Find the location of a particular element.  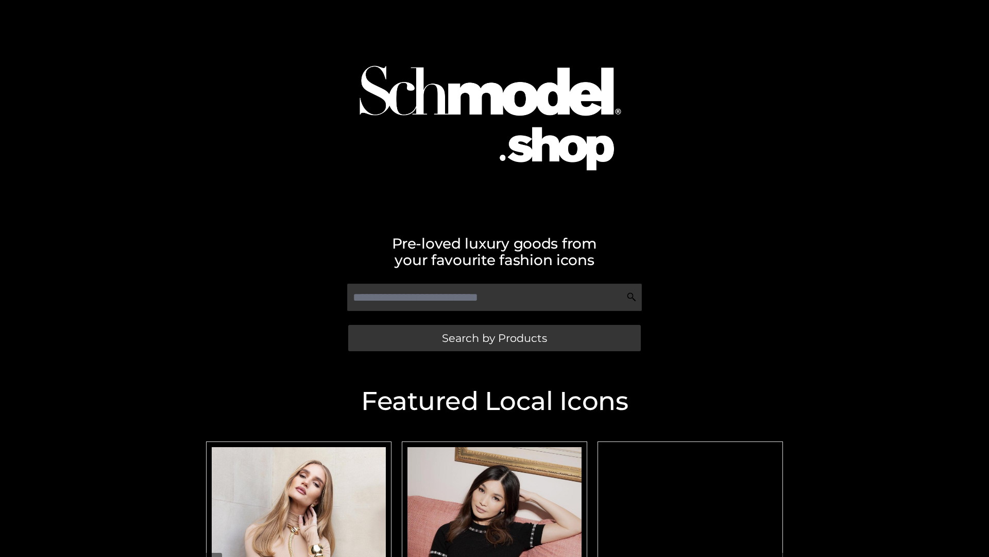

h2: Featured Local Icons​ is located at coordinates (495, 401).